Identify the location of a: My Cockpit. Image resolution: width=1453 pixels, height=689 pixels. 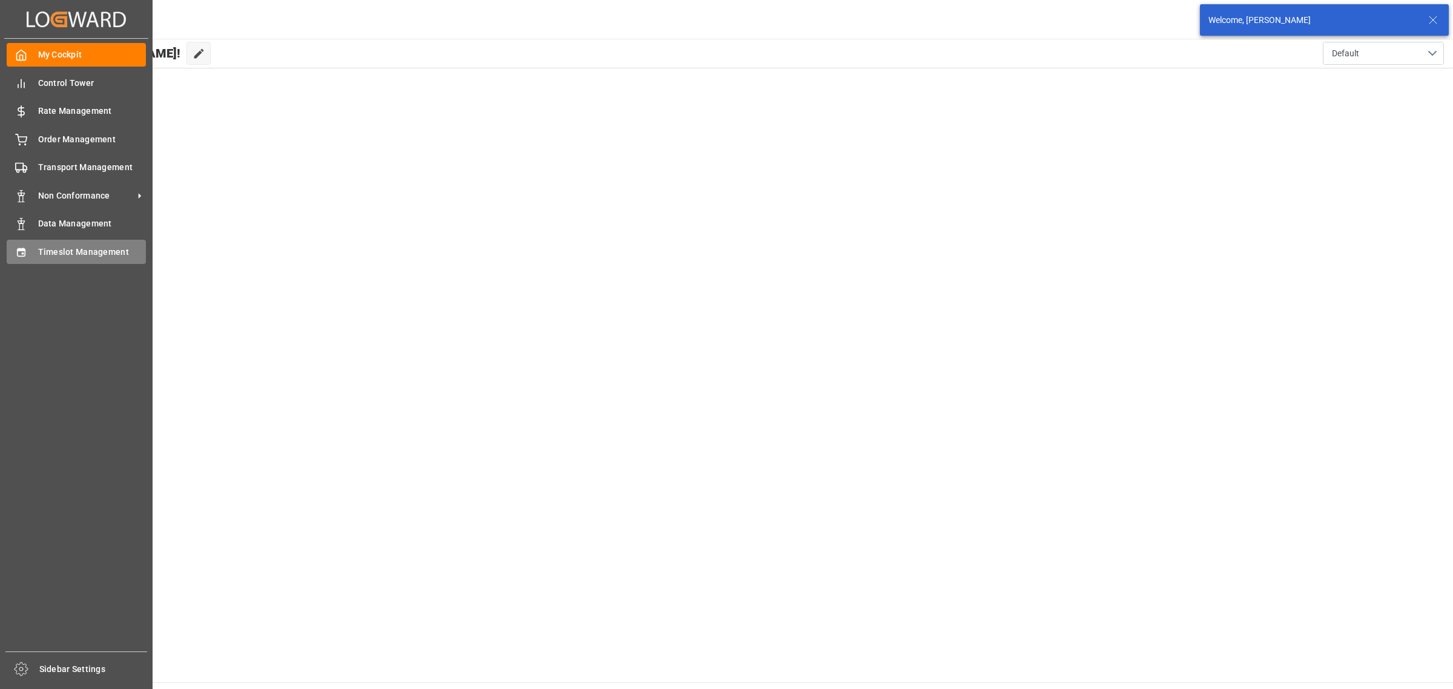
(76, 54).